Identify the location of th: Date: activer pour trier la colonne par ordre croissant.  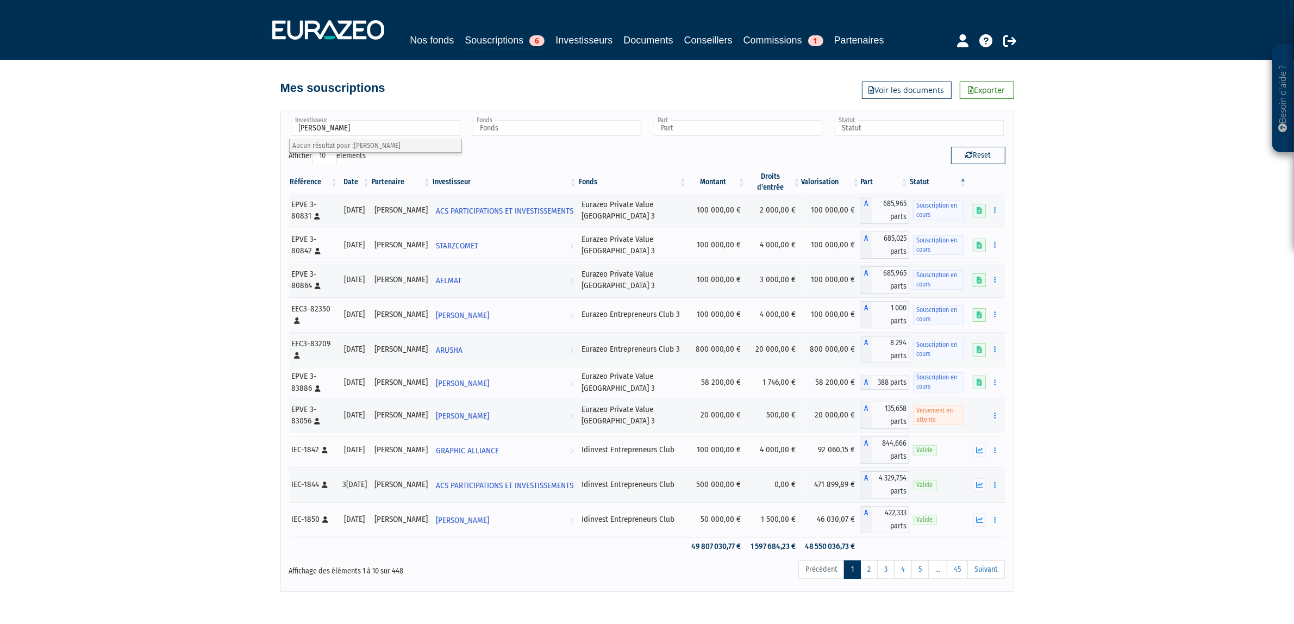
(354, 182).